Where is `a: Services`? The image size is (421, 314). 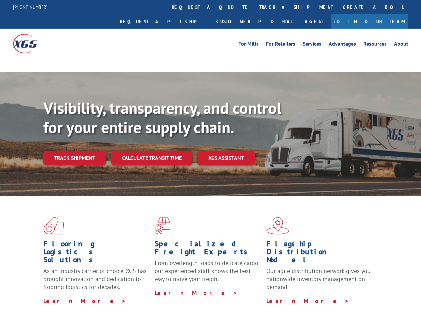
a: Services is located at coordinates (312, 45).